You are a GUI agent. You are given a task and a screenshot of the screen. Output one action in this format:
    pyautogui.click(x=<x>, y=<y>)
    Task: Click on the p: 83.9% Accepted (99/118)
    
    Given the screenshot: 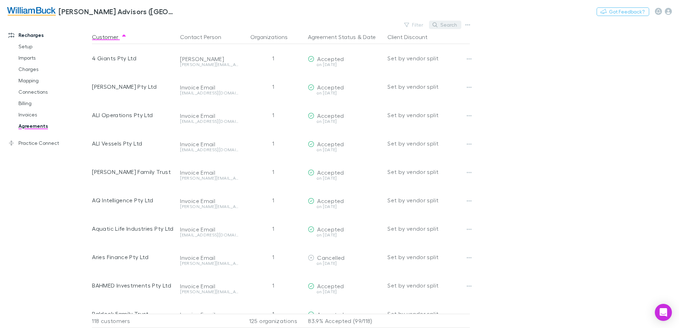 What is the action you would take?
    pyautogui.click(x=345, y=321)
    